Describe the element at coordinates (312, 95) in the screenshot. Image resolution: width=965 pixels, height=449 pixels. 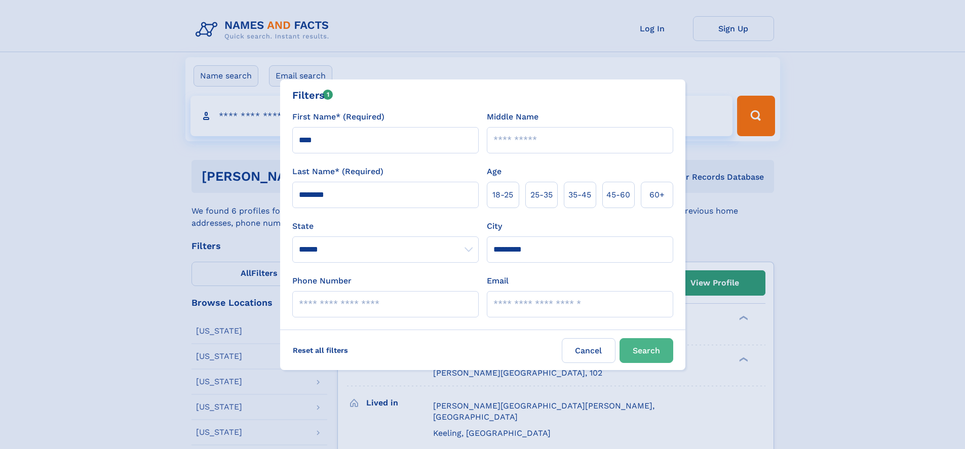
I see `div: Filters` at that location.